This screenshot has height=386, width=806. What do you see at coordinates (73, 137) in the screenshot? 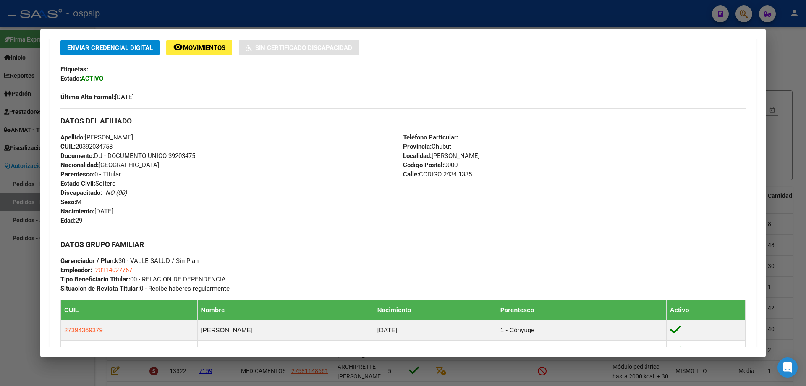
I see `strong: Apellido:` at bounding box center [73, 137].